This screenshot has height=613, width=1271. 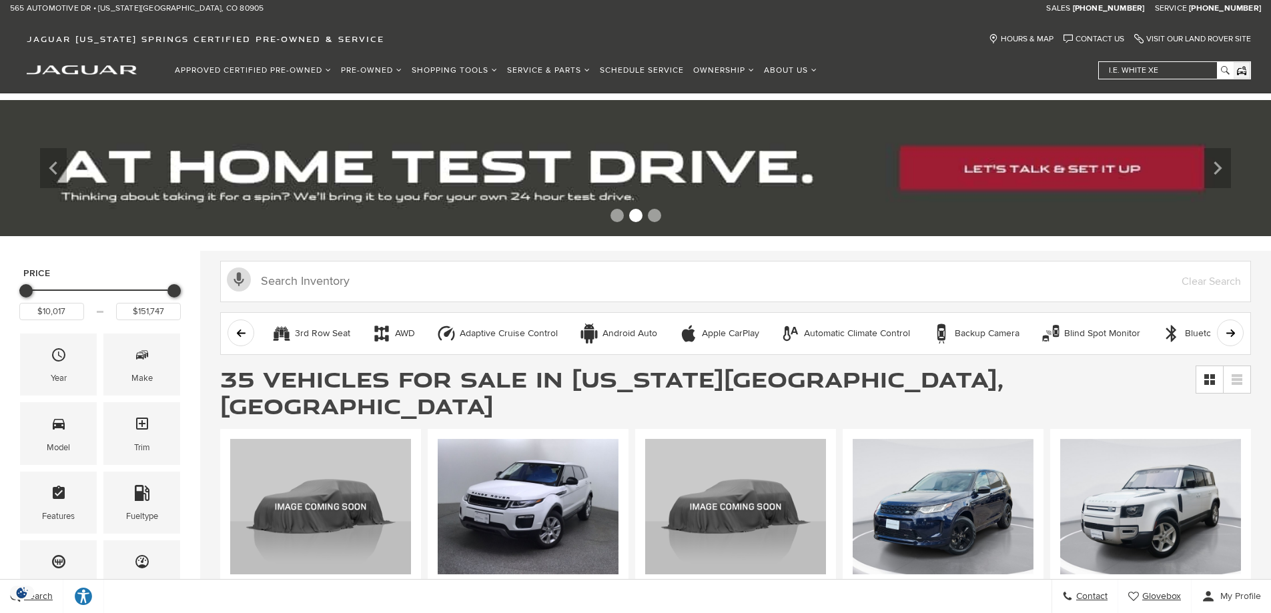 I want to click on section: Click to Open Cookie Consent Modal, so click(x=22, y=593).